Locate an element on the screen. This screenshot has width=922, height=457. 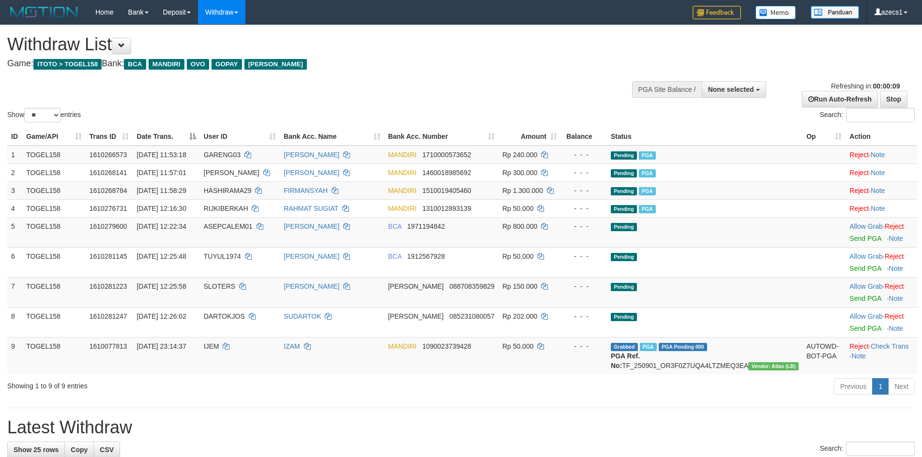
b: PGA Ref. No: is located at coordinates (625, 361).